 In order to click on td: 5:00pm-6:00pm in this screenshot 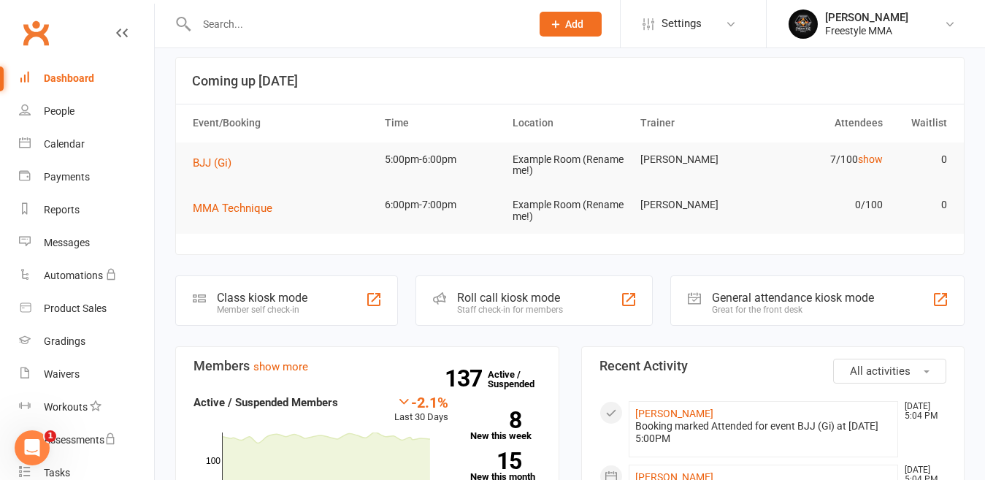, I will do `click(442, 159)`.